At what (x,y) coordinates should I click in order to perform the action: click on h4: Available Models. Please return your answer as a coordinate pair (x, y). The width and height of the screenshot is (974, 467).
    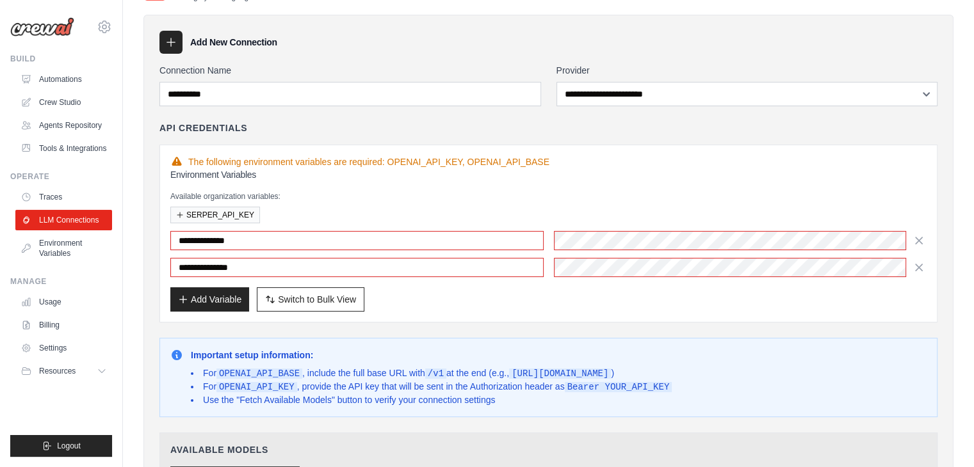
    Looking at the image, I should click on (548, 450).